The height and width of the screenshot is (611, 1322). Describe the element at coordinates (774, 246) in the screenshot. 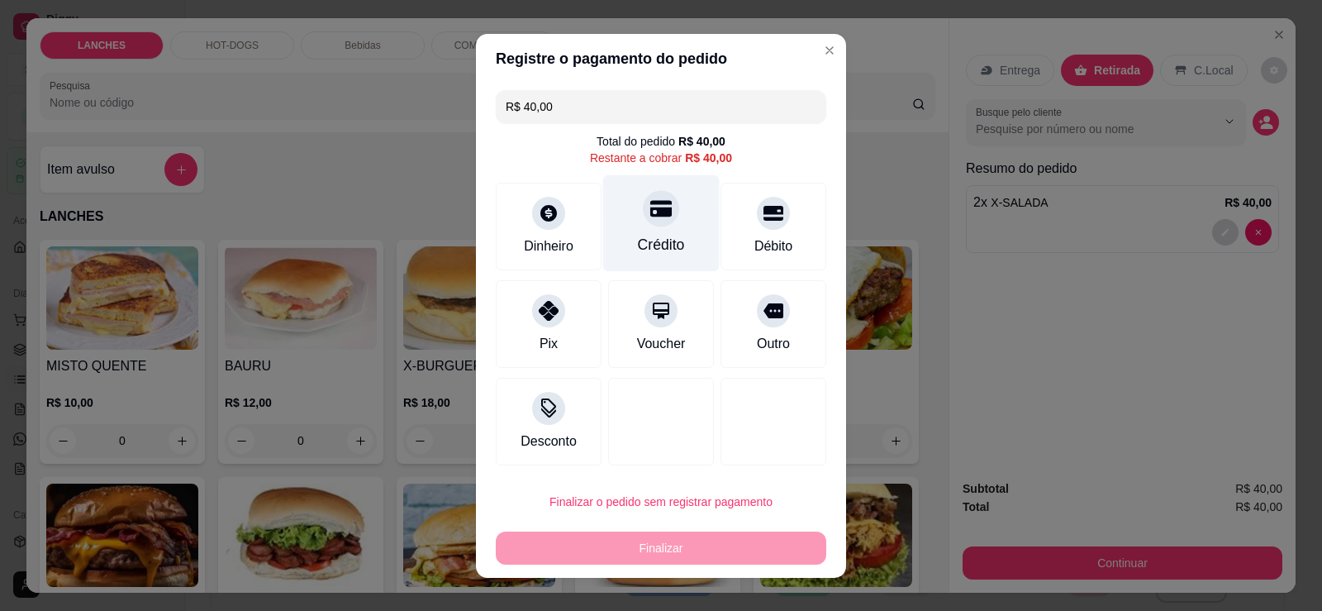

I see `div: Débito` at that location.